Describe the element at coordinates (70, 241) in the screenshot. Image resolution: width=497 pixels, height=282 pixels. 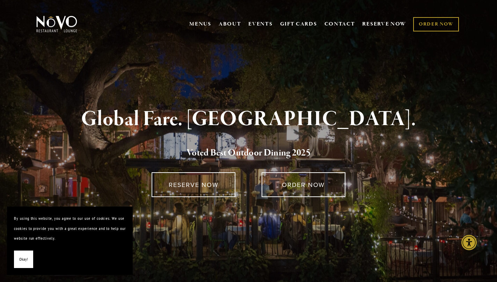
I see `section: Cookie banner` at that location.